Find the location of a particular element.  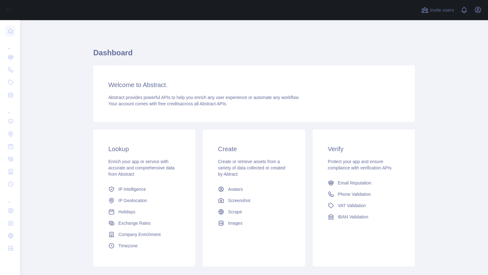

span: Invite users is located at coordinates (442, 10).